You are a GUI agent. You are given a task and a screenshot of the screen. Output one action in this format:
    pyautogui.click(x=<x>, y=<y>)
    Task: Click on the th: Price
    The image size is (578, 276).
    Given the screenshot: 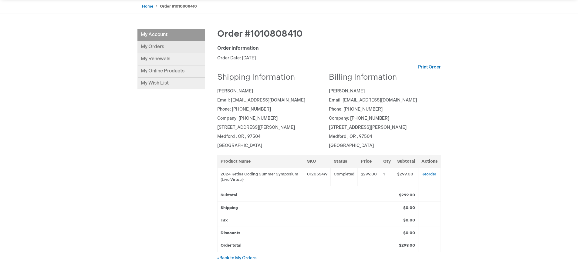 What is the action you would take?
    pyautogui.click(x=369, y=161)
    